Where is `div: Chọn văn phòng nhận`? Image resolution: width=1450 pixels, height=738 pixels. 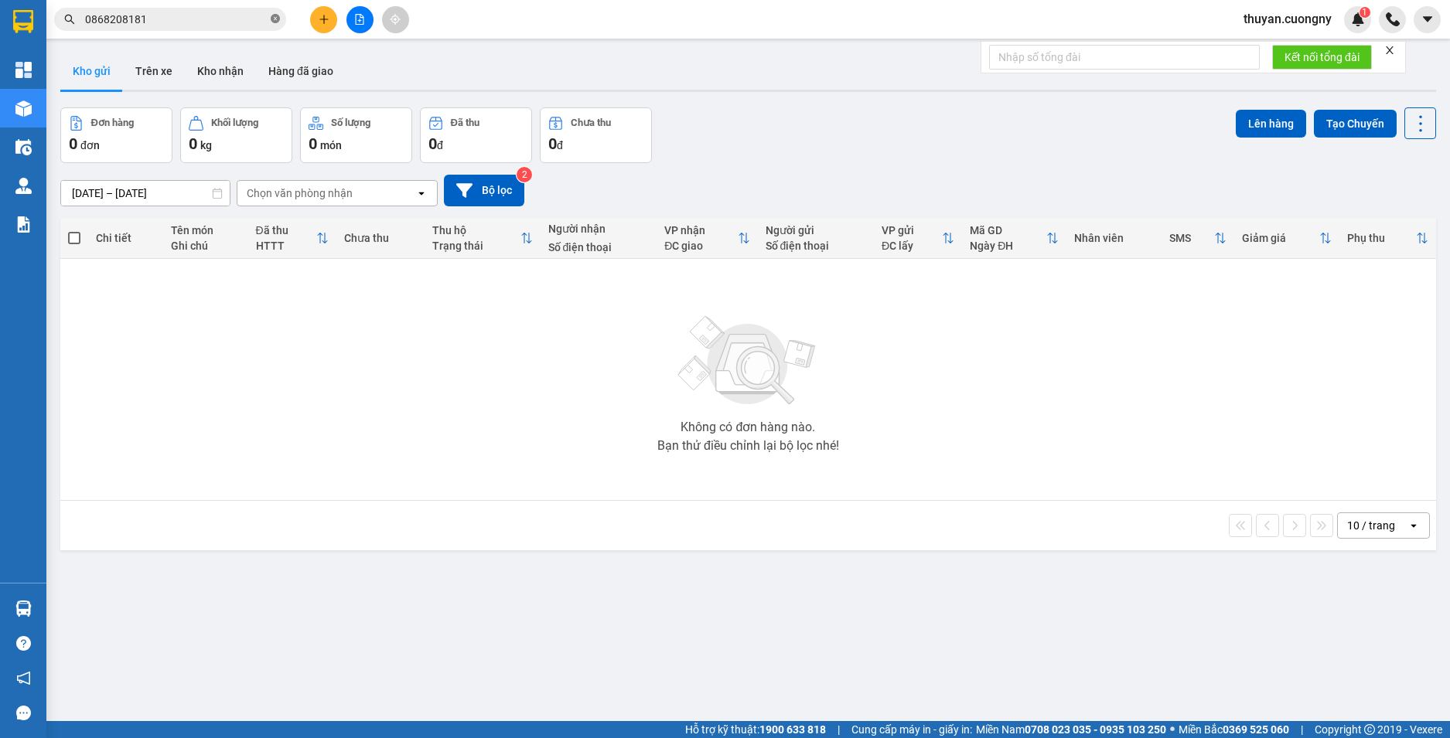
div: Chọn văn phòng nhận is located at coordinates (299, 193).